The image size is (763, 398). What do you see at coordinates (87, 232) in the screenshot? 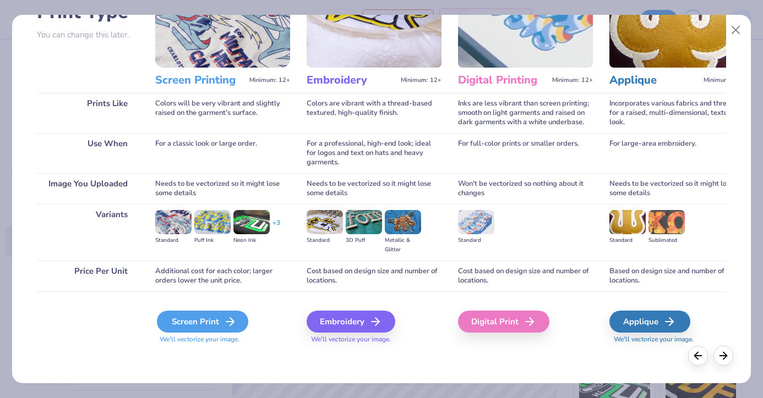
I see `div: Variants` at bounding box center [87, 232].